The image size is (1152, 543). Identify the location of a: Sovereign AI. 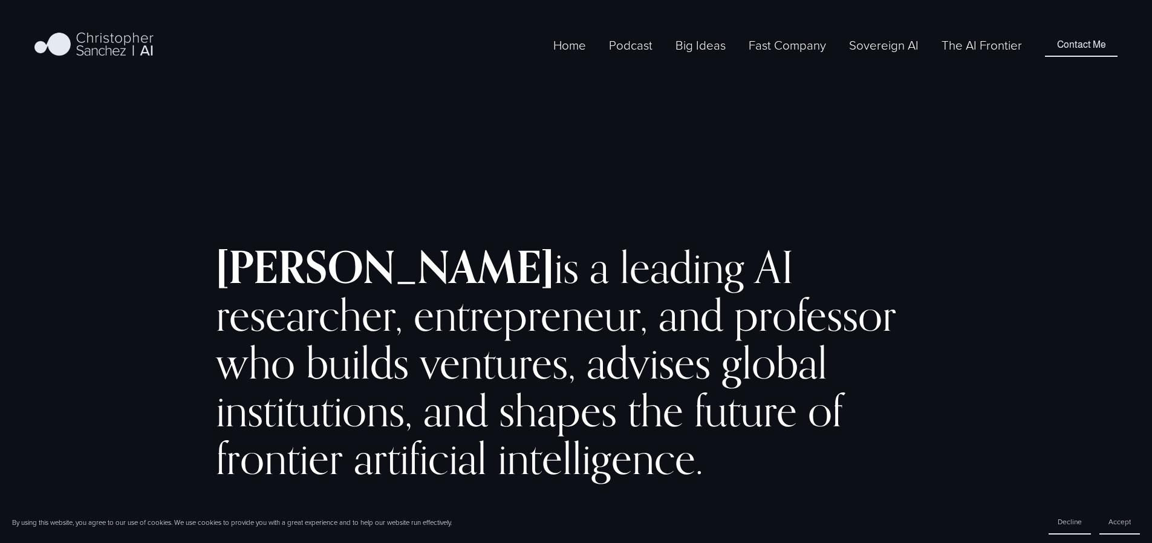
(884, 45).